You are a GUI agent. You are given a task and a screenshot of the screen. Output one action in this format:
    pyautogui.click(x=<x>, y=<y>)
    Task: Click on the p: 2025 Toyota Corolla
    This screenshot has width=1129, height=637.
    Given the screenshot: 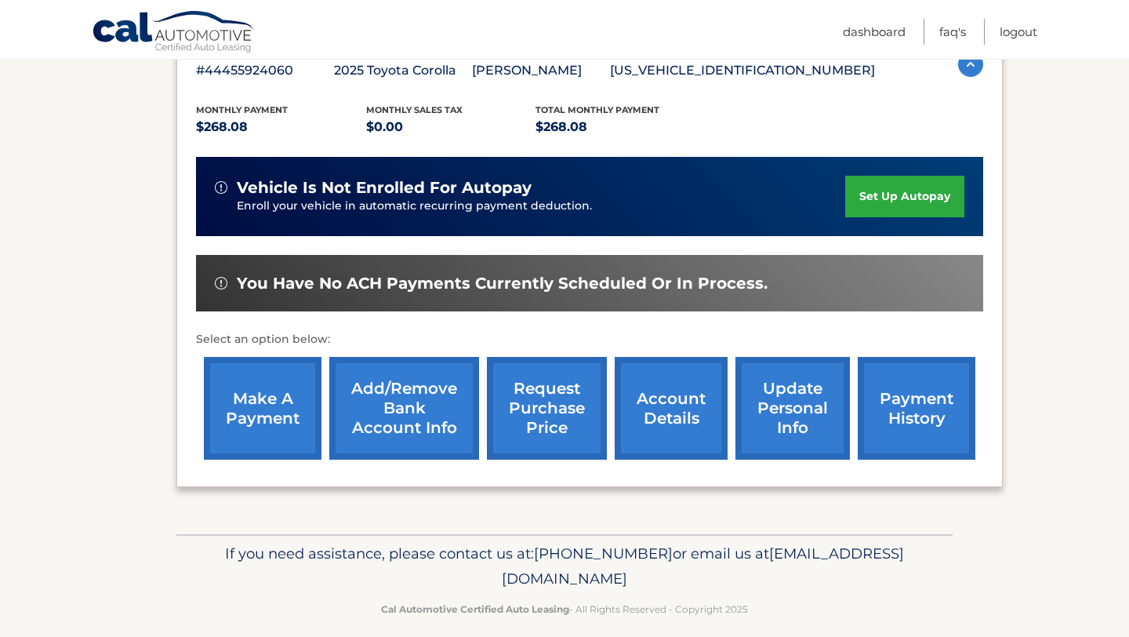 What is the action you would take?
    pyautogui.click(x=403, y=71)
    